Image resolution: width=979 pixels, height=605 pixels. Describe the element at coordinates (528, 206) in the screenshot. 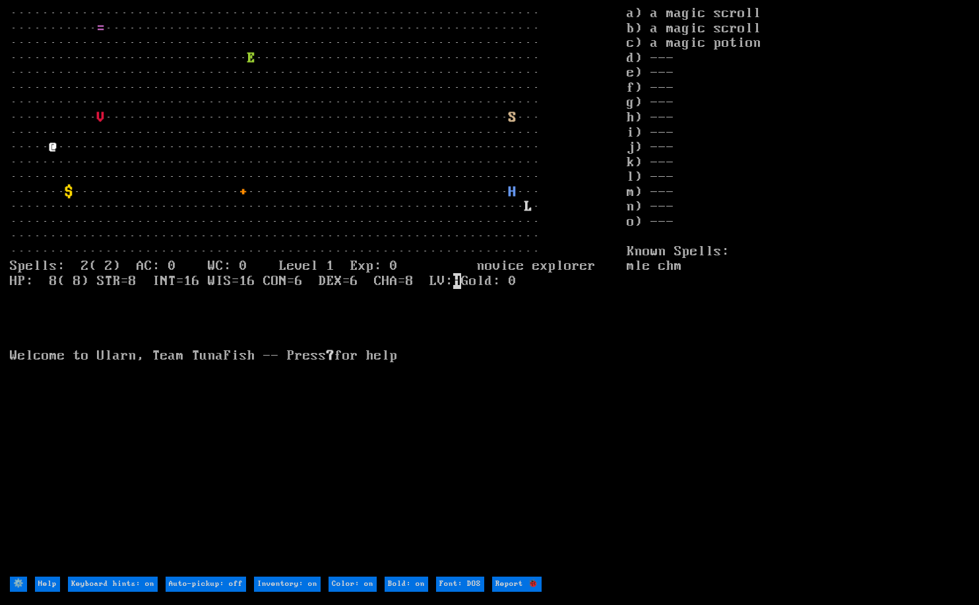

I see `font: L` at that location.